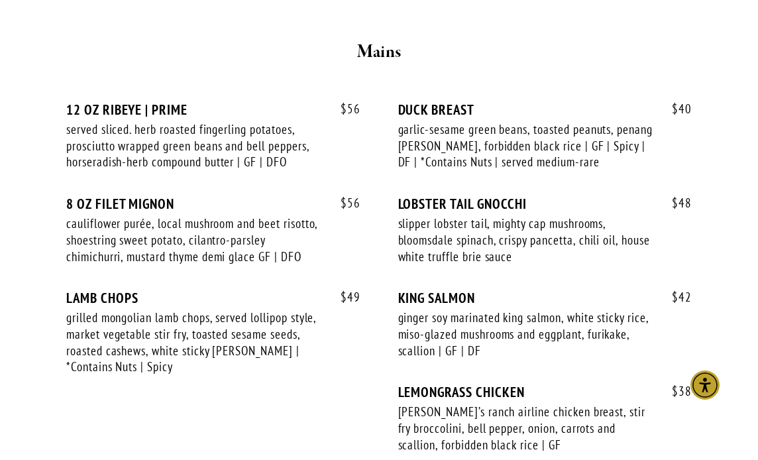 This screenshot has height=460, width=758. What do you see at coordinates (526, 240) in the screenshot?
I see `div: slipper lobster tail, mighty cap mushrooms, bloomsdale spinach, crispy pancetta, chili oil, house...` at bounding box center [526, 240].